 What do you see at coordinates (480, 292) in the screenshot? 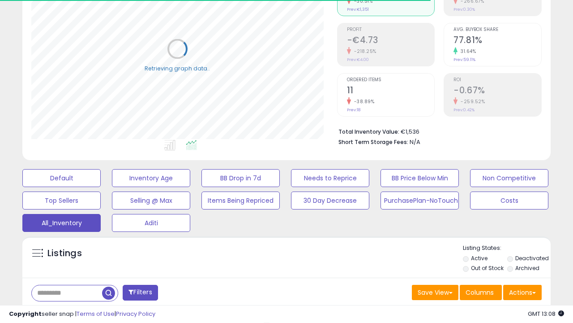
I see `span: Columns` at bounding box center [480, 292].